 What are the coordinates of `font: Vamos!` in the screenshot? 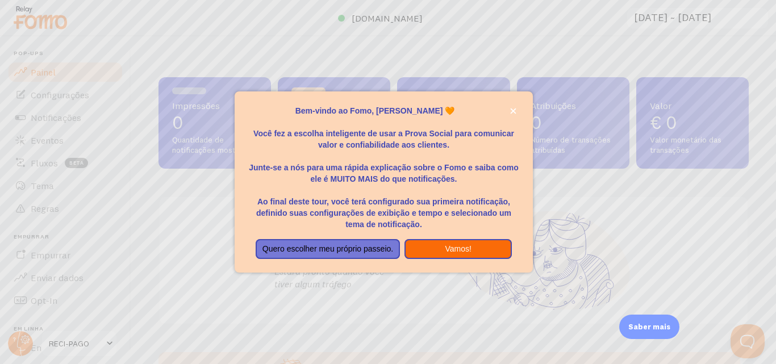 It's located at (458, 249).